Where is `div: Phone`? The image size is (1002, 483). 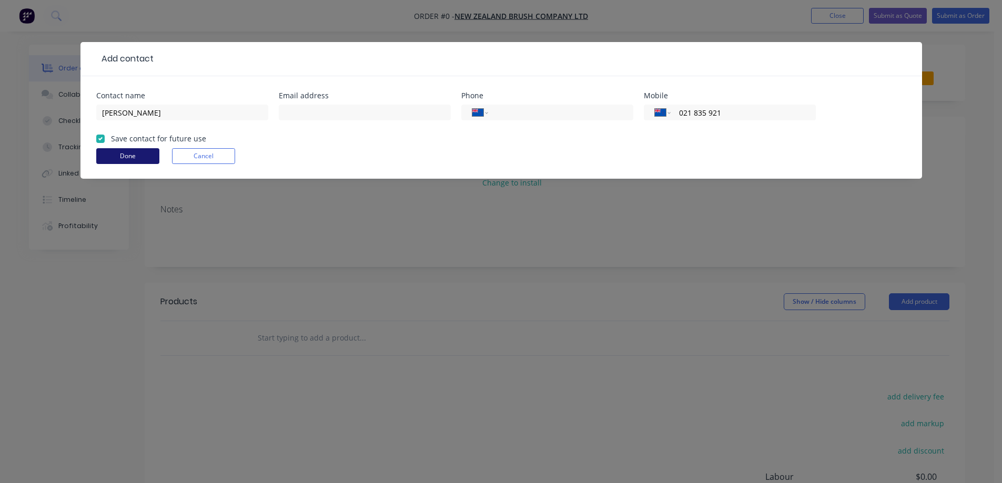 div: Phone is located at coordinates (547, 96).